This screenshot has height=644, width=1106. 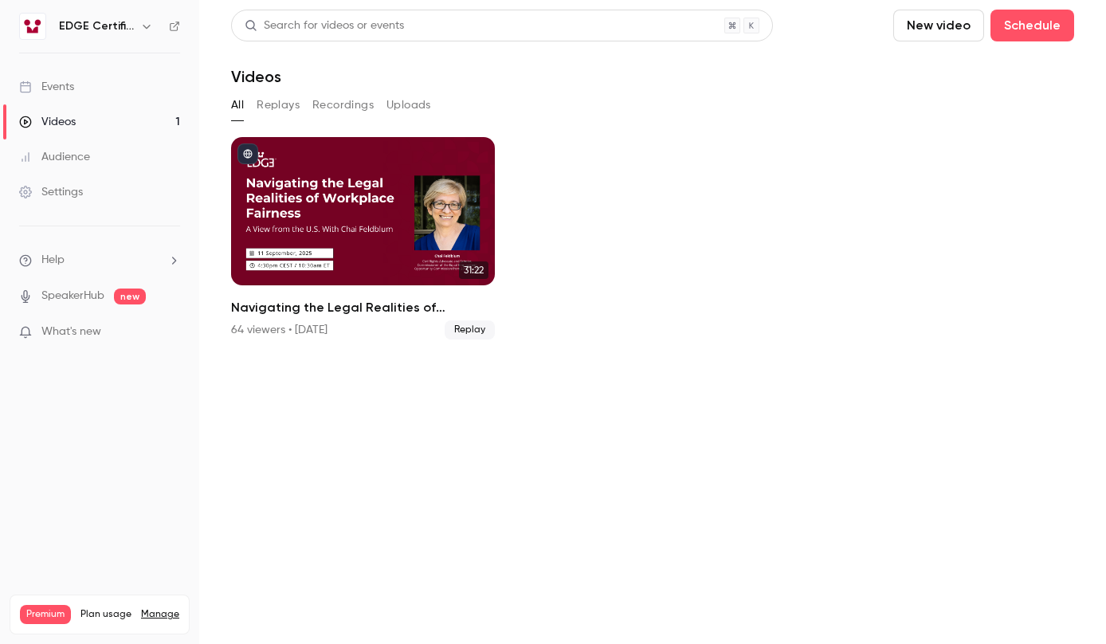 What do you see at coordinates (653, 322) in the screenshot?
I see `section: Videos` at bounding box center [653, 322].